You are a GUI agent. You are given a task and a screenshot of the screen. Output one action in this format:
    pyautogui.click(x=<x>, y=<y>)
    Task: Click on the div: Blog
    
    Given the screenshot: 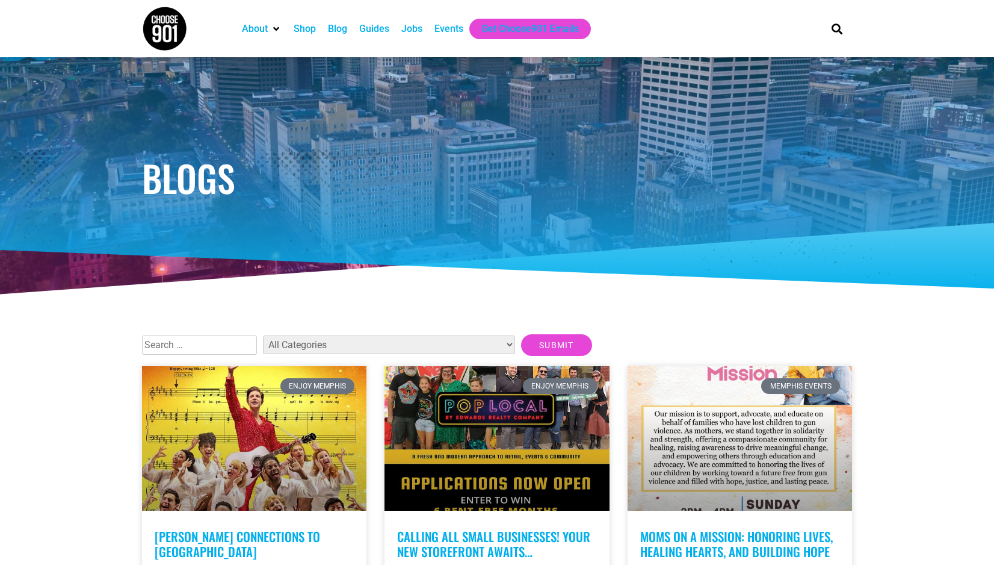 What is the action you would take?
    pyautogui.click(x=338, y=29)
    